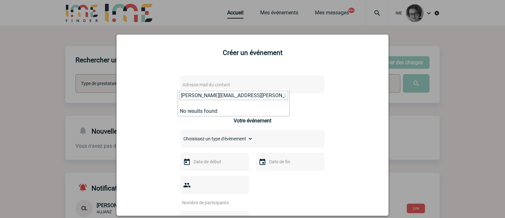 The image size is (505, 218). Describe the element at coordinates (234, 111) in the screenshot. I see `li: No results found` at that location.